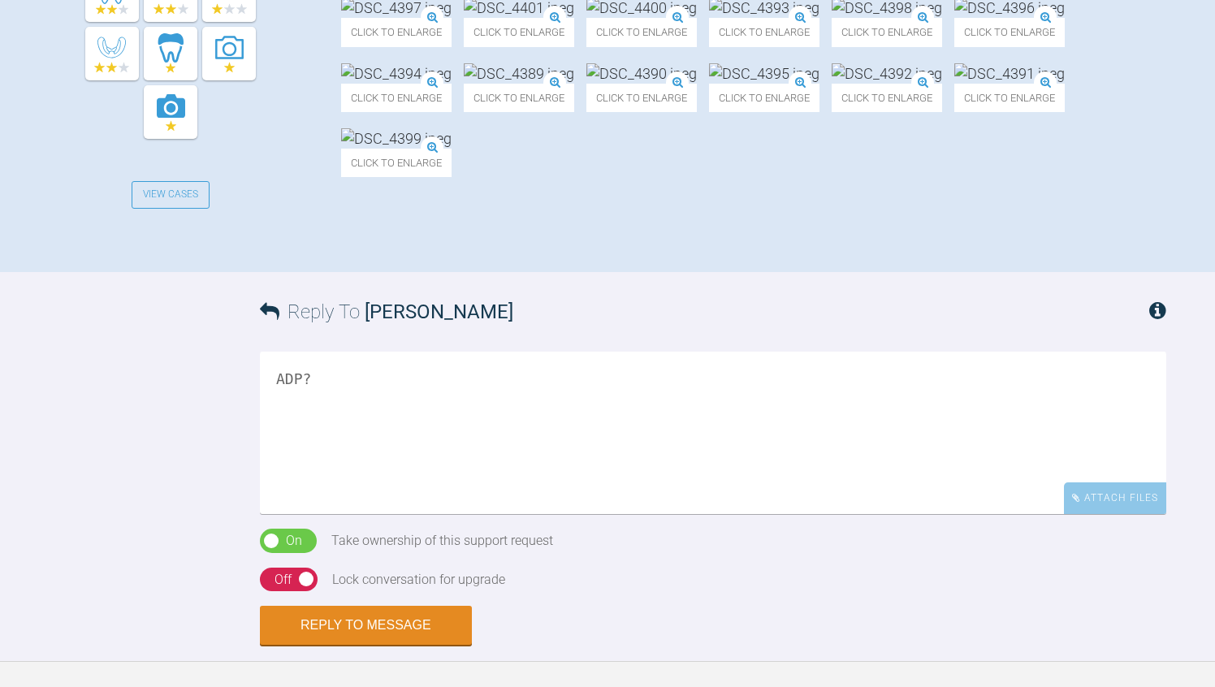 The height and width of the screenshot is (687, 1215). What do you see at coordinates (887, 73) in the screenshot?
I see `img: DSC_4392.jpeg` at bounding box center [887, 73].